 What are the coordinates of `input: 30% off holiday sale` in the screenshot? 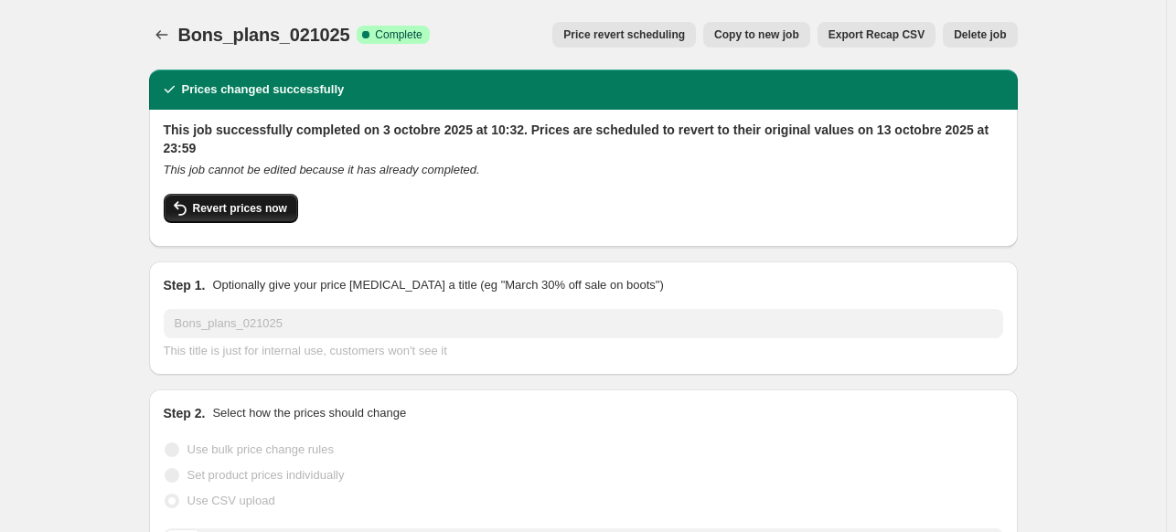 It's located at (584, 324).